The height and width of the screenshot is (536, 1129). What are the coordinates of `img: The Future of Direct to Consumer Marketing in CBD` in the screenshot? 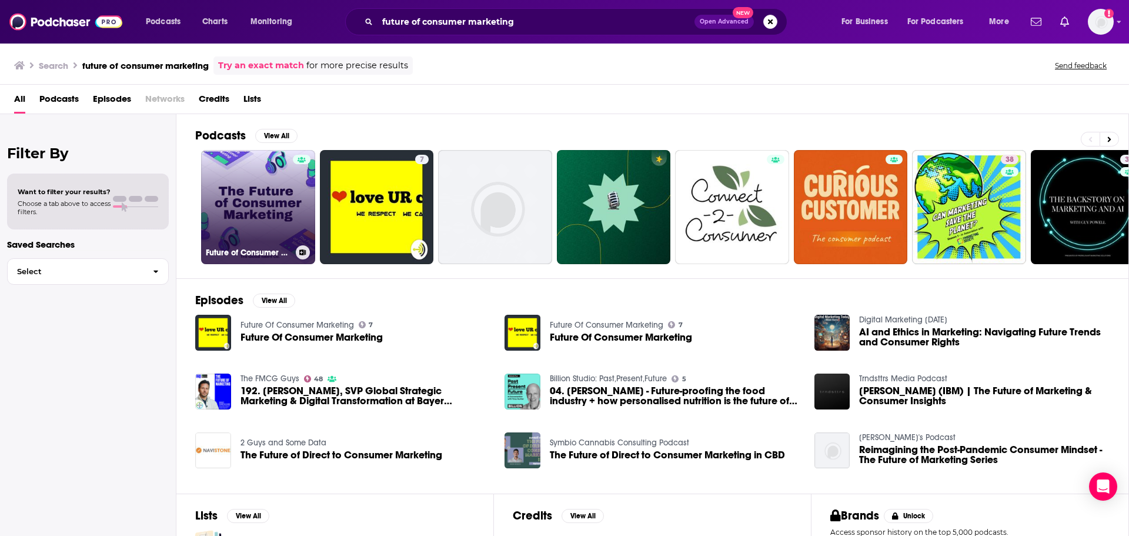 It's located at (522, 450).